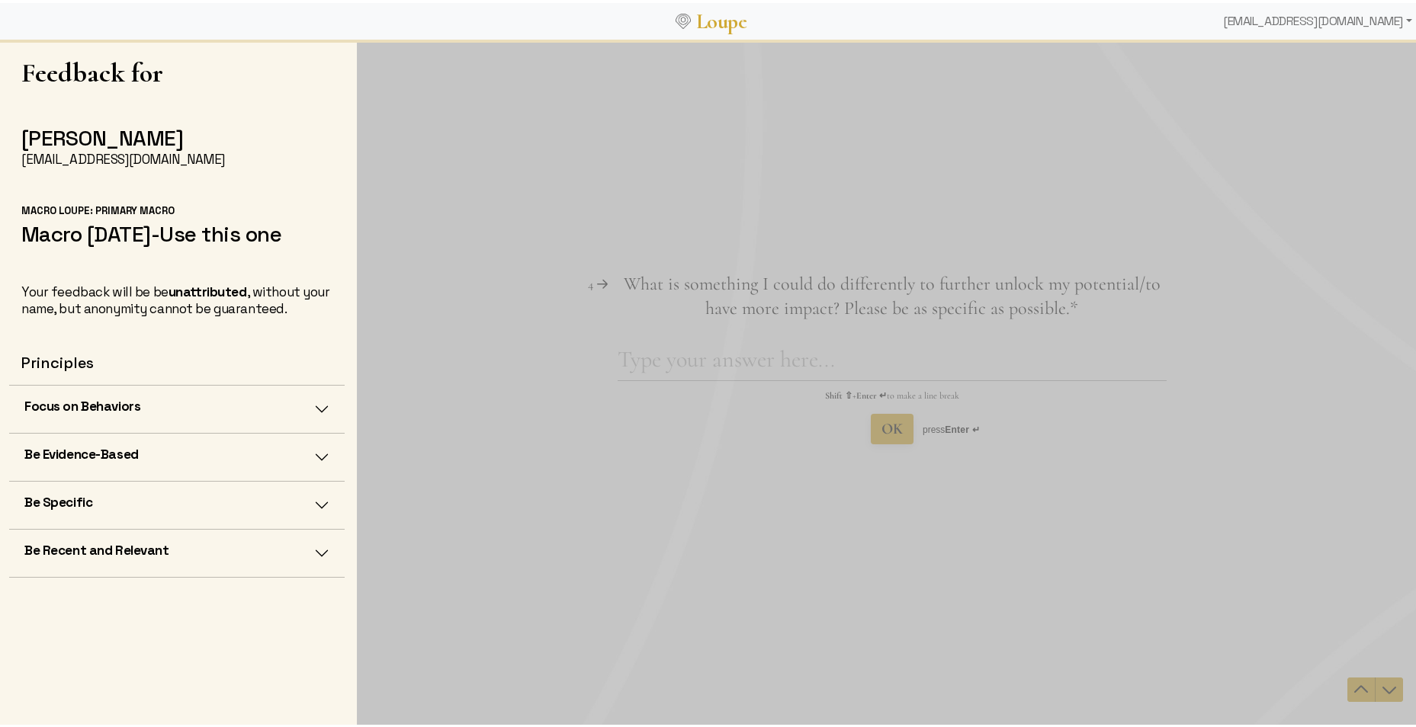 This screenshot has width=1416, height=727. Describe the element at coordinates (82, 451) in the screenshot. I see `h5: Be Evidence-Based` at that location.